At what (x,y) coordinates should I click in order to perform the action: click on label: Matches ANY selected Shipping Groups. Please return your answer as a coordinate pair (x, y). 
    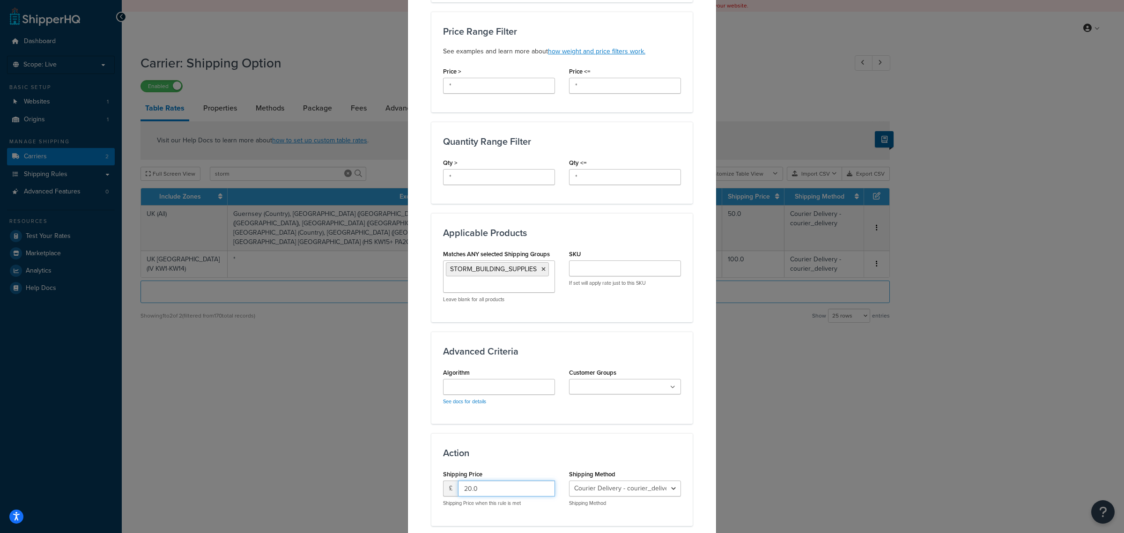
    Looking at the image, I should click on (496, 254).